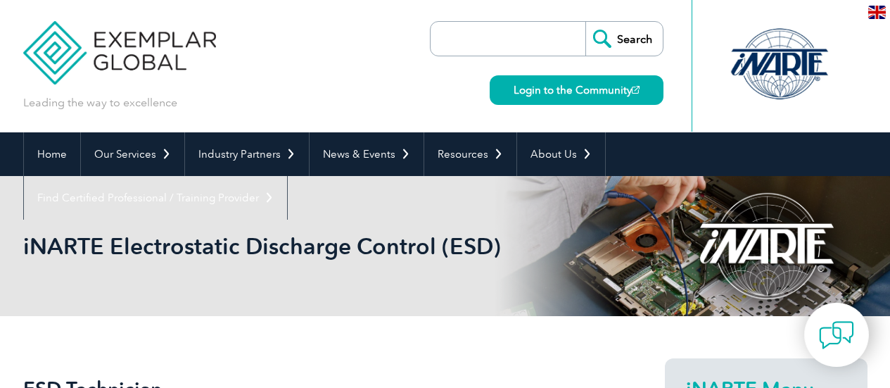  Describe the element at coordinates (576, 90) in the screenshot. I see `a: Login to the Community` at that location.